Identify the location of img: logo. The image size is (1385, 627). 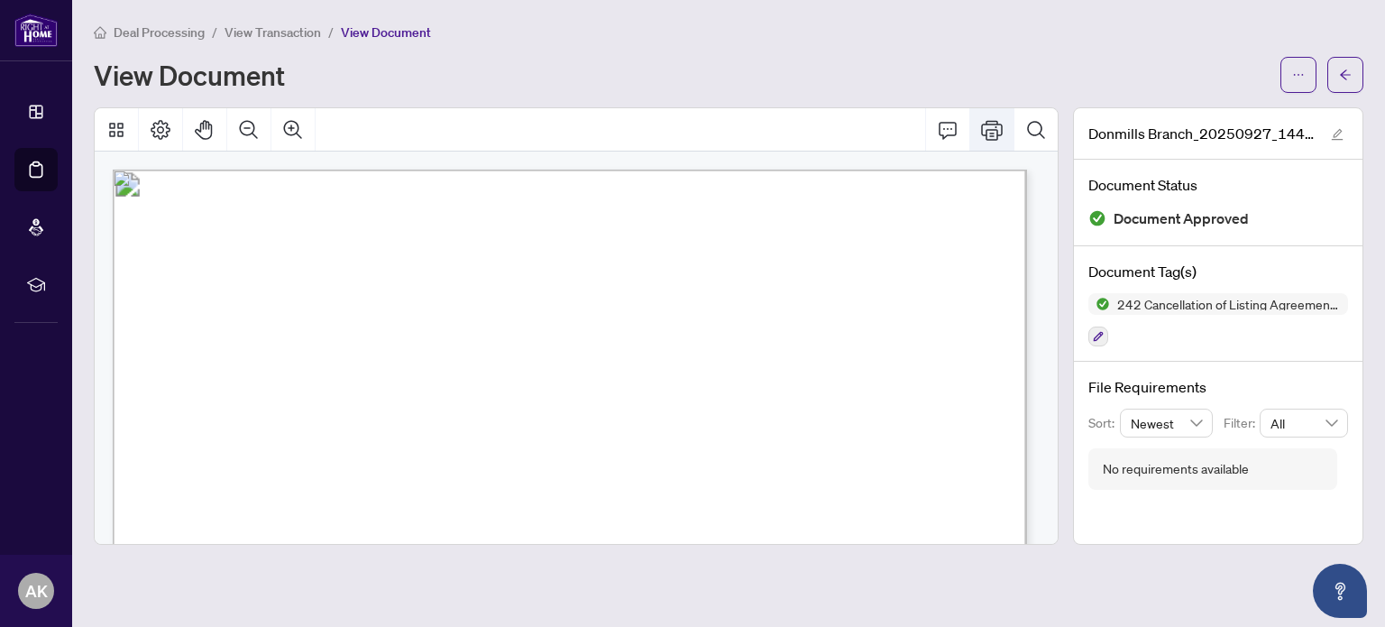
(36, 30).